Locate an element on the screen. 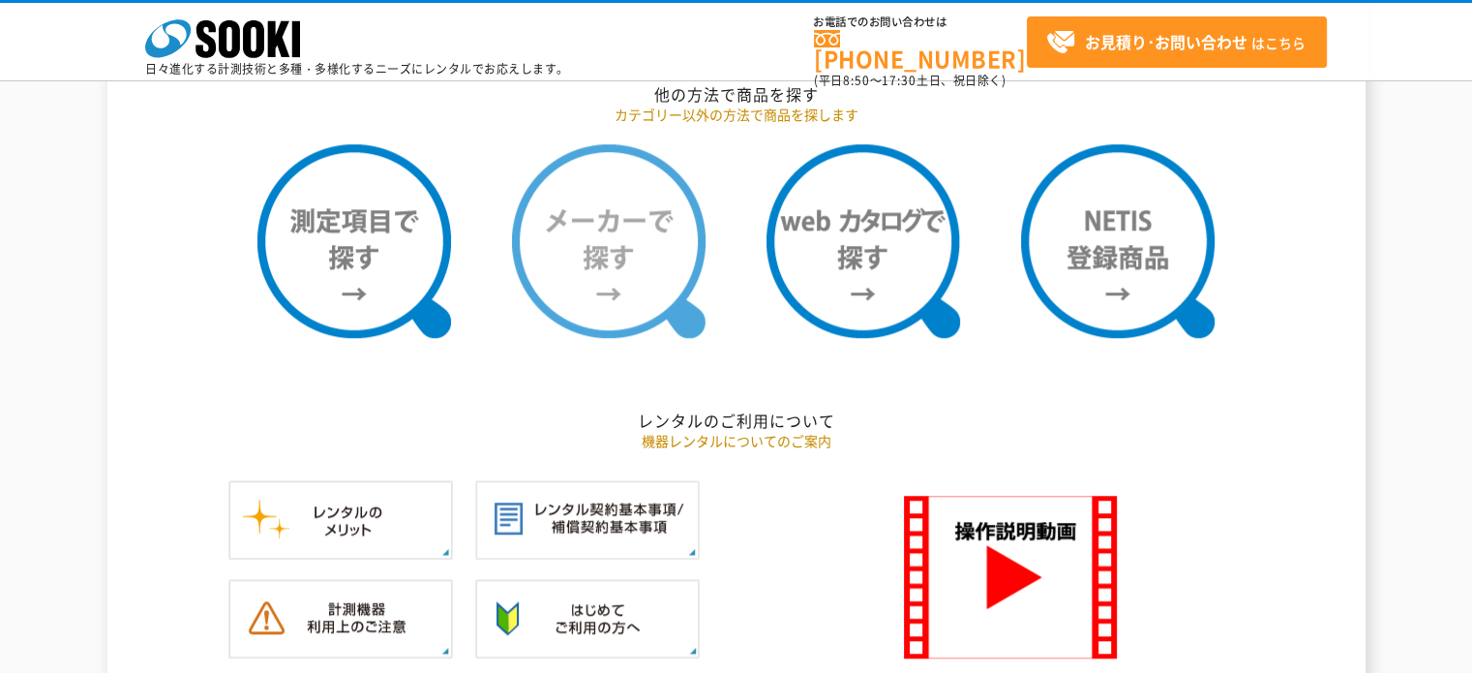  p: 日々進化する計測技術と多種・多様化するニーズにレンタルでお応えします。 is located at coordinates (357, 69).